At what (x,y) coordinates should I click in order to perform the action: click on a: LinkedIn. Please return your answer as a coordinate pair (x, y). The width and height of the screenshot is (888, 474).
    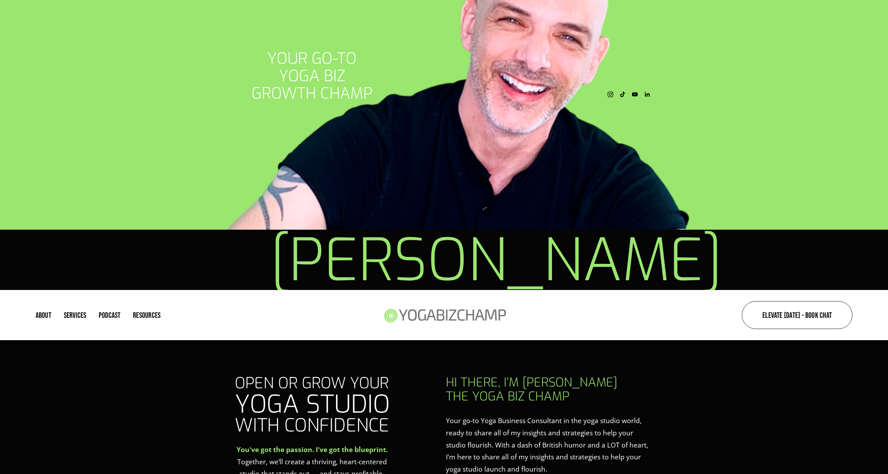
    Looking at the image, I should click on (647, 95).